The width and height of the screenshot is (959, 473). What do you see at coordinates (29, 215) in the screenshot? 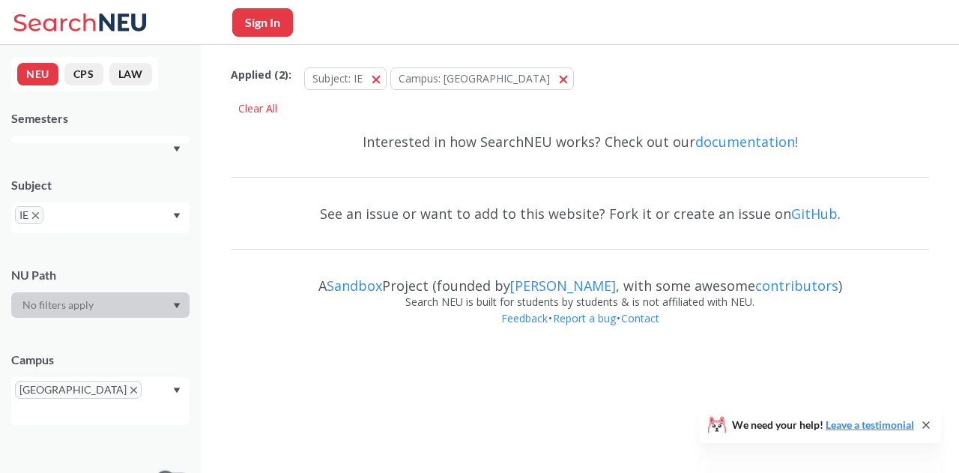
I see `span: IEX to remove pill` at bounding box center [29, 215].